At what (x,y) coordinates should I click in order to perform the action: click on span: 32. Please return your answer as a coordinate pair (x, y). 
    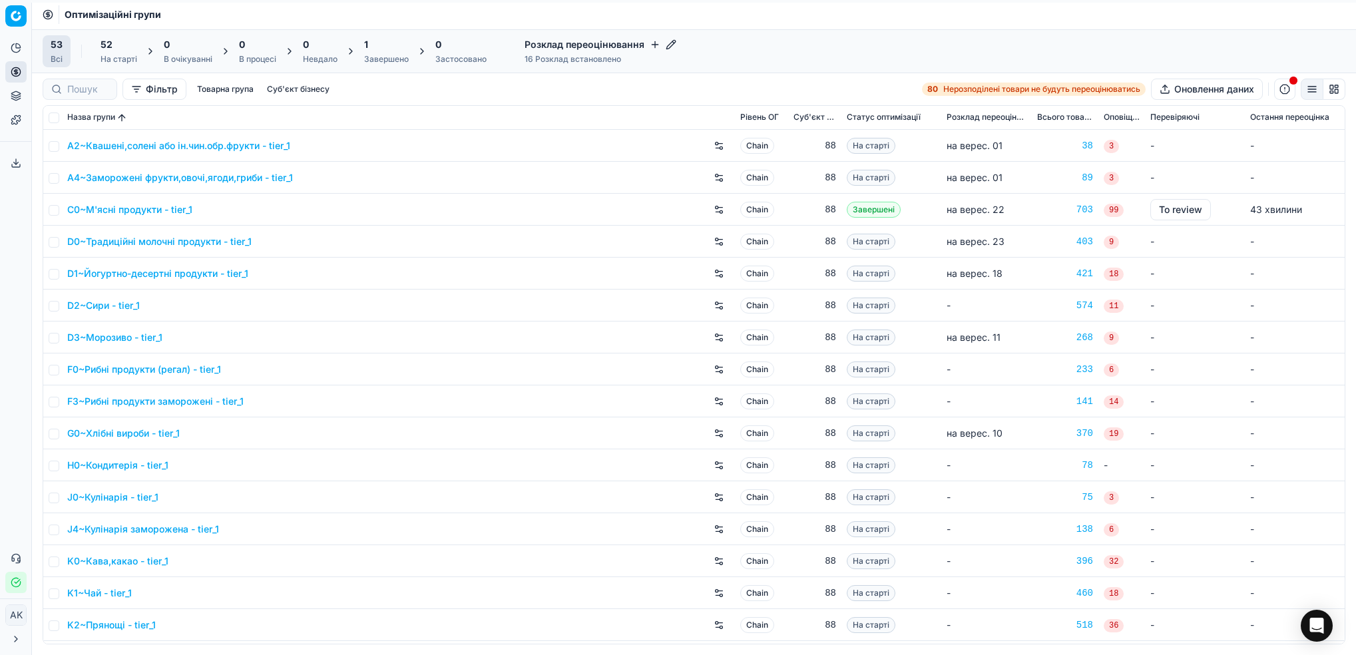
    Looking at the image, I should click on (1113, 562).